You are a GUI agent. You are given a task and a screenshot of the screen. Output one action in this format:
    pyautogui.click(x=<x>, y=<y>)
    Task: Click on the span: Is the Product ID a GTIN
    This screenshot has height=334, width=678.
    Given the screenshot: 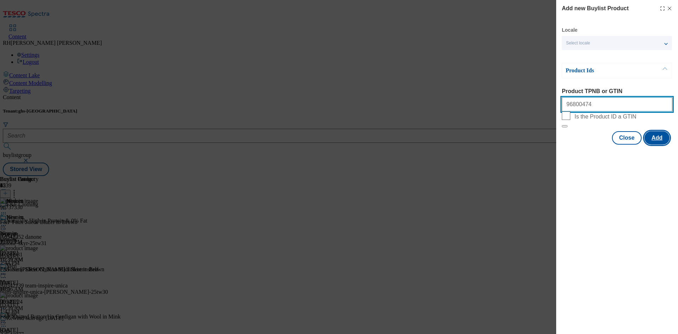 What is the action you would take?
    pyautogui.click(x=605, y=117)
    